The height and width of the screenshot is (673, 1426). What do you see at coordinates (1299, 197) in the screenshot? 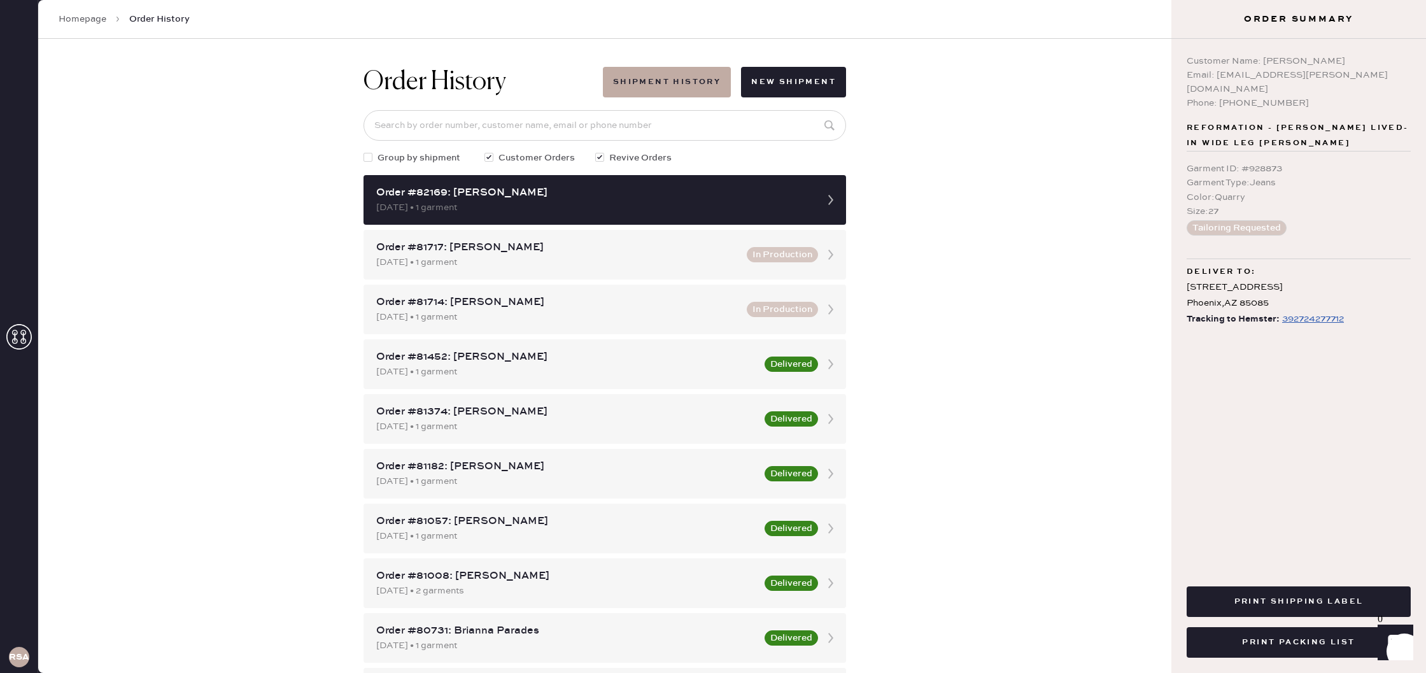
I see `div: Color : Quarry` at bounding box center [1299, 197].